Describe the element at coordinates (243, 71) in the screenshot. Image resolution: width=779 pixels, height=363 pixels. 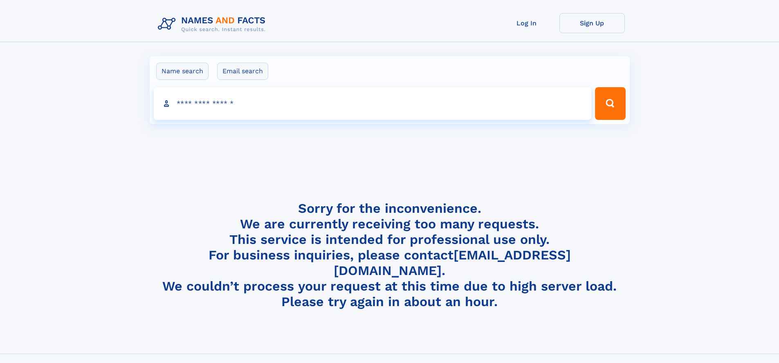
I see `label: Email search` at that location.